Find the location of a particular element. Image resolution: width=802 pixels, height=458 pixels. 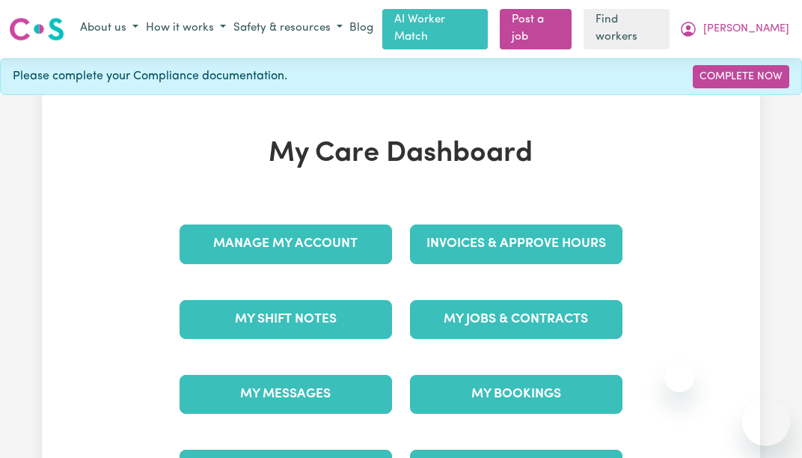

a: Complete Now is located at coordinates (741, 76).